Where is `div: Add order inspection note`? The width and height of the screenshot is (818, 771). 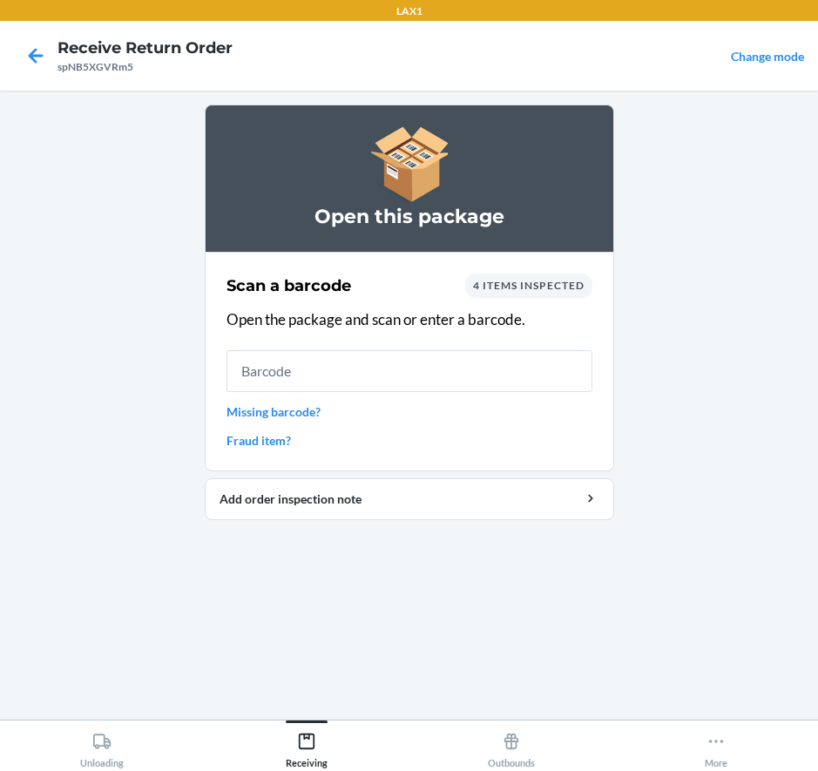
div: Add order inspection note is located at coordinates (410, 499).